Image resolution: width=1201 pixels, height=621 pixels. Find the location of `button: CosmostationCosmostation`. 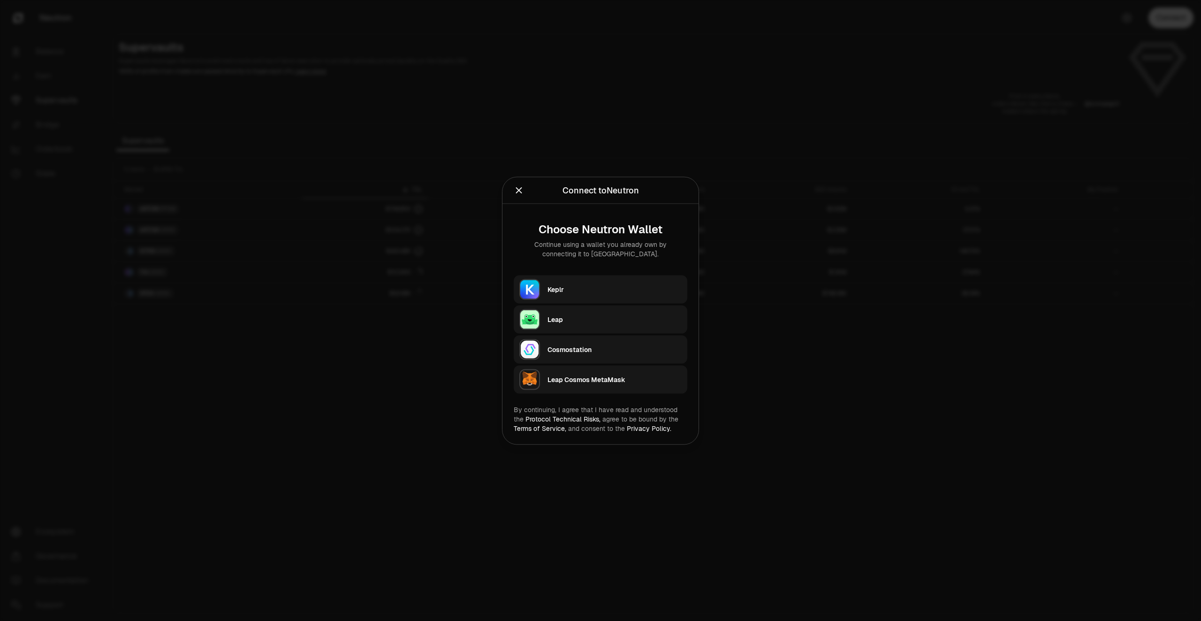

button: CosmostationCosmostation is located at coordinates (601, 349).